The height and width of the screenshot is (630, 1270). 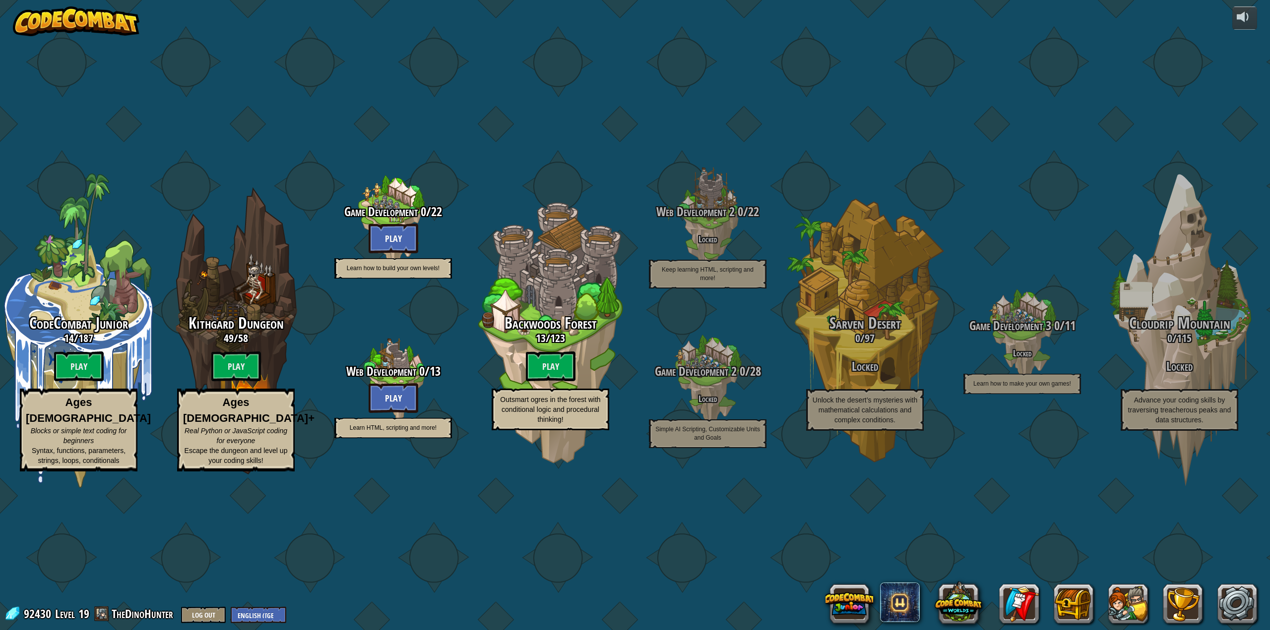 What do you see at coordinates (1022, 384) in the screenshot?
I see `span: Learn how to make your own games!` at bounding box center [1022, 384].